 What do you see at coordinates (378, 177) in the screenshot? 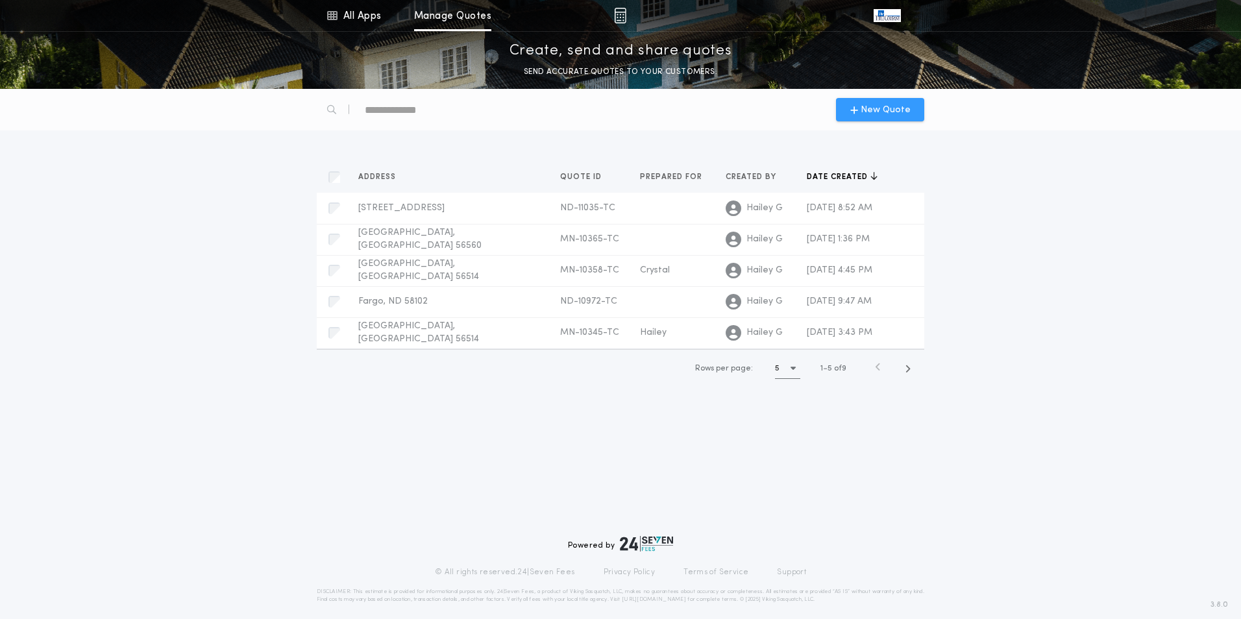
I see `span: Address` at bounding box center [378, 177].